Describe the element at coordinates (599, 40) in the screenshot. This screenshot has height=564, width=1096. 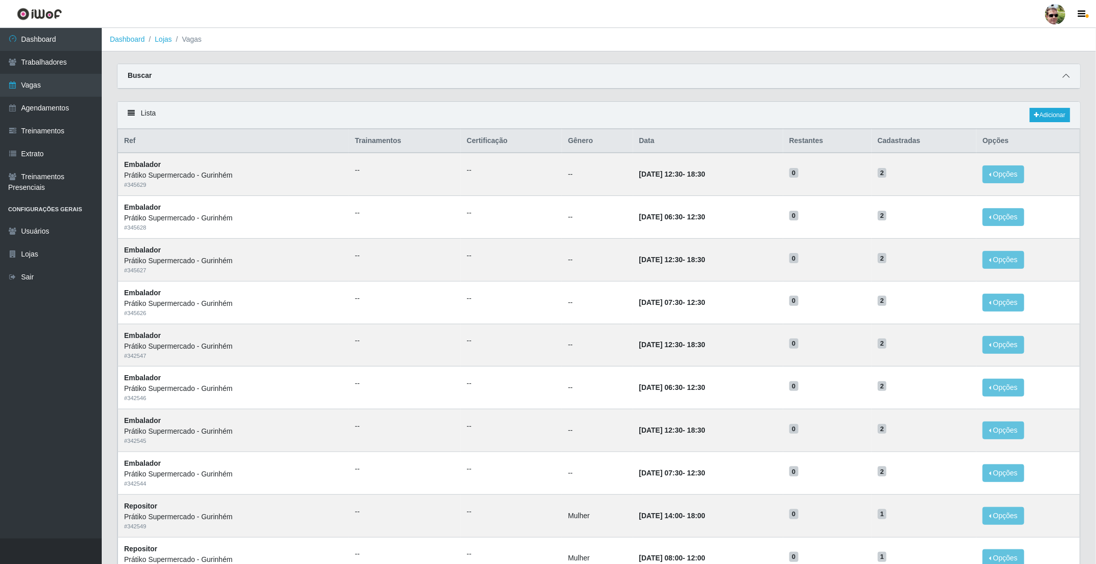
I see `nav: breadcrumb` at that location.